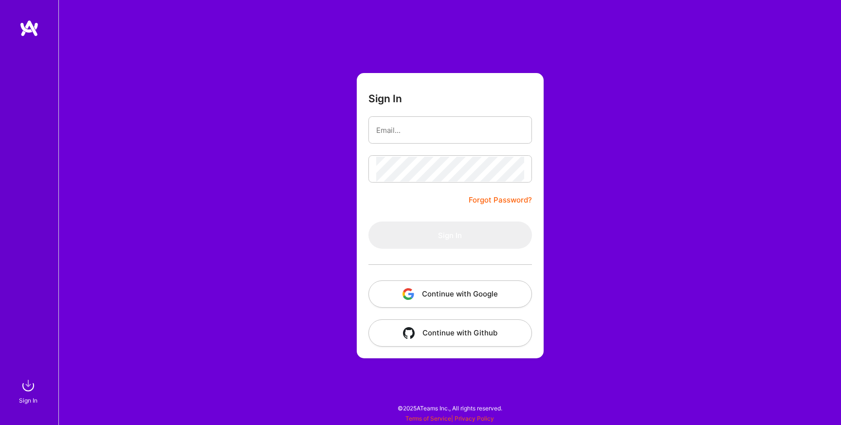 The image size is (841, 425). What do you see at coordinates (450, 294) in the screenshot?
I see `button: Continue with Google` at bounding box center [450, 294].